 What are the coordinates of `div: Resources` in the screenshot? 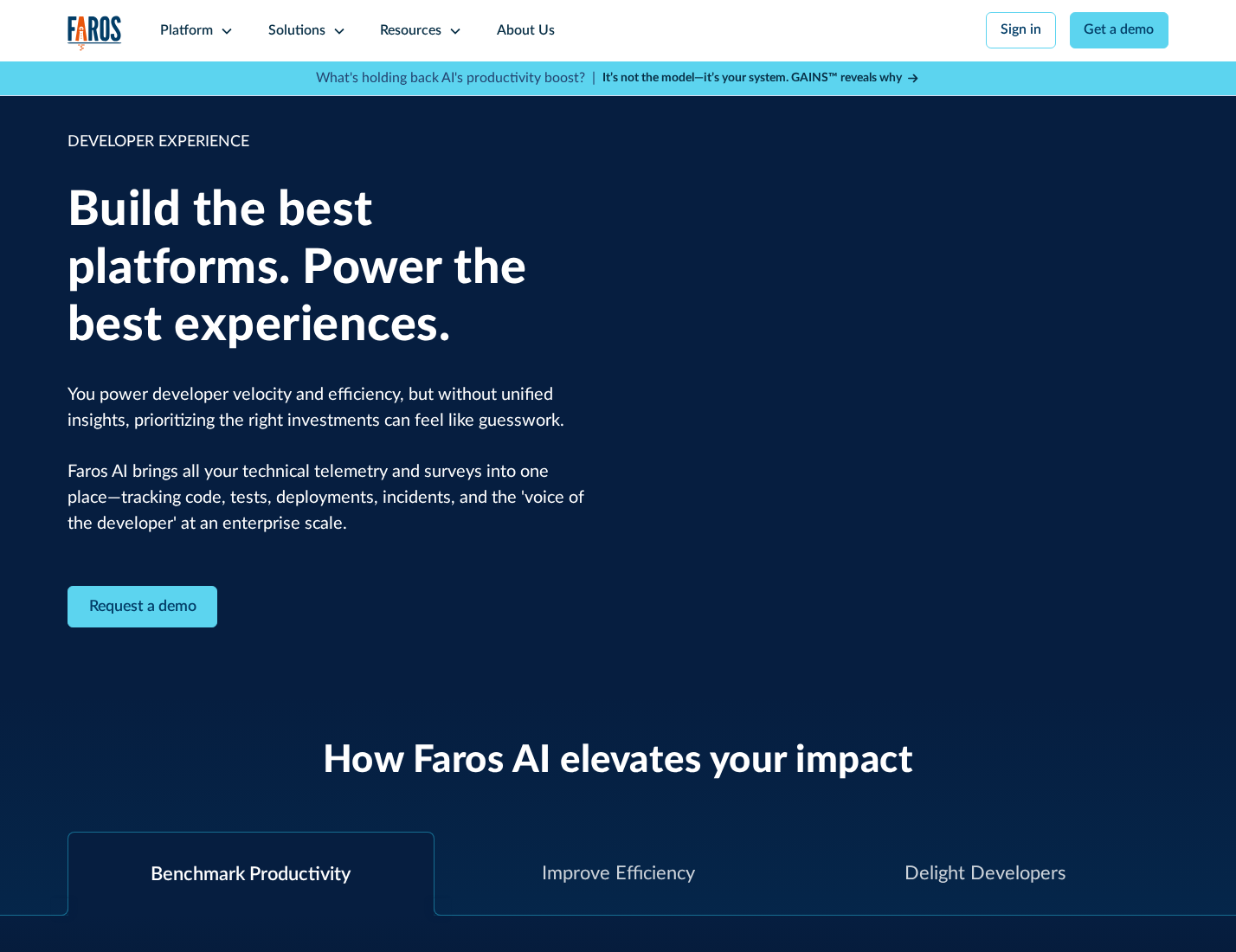 It's located at (410, 31).